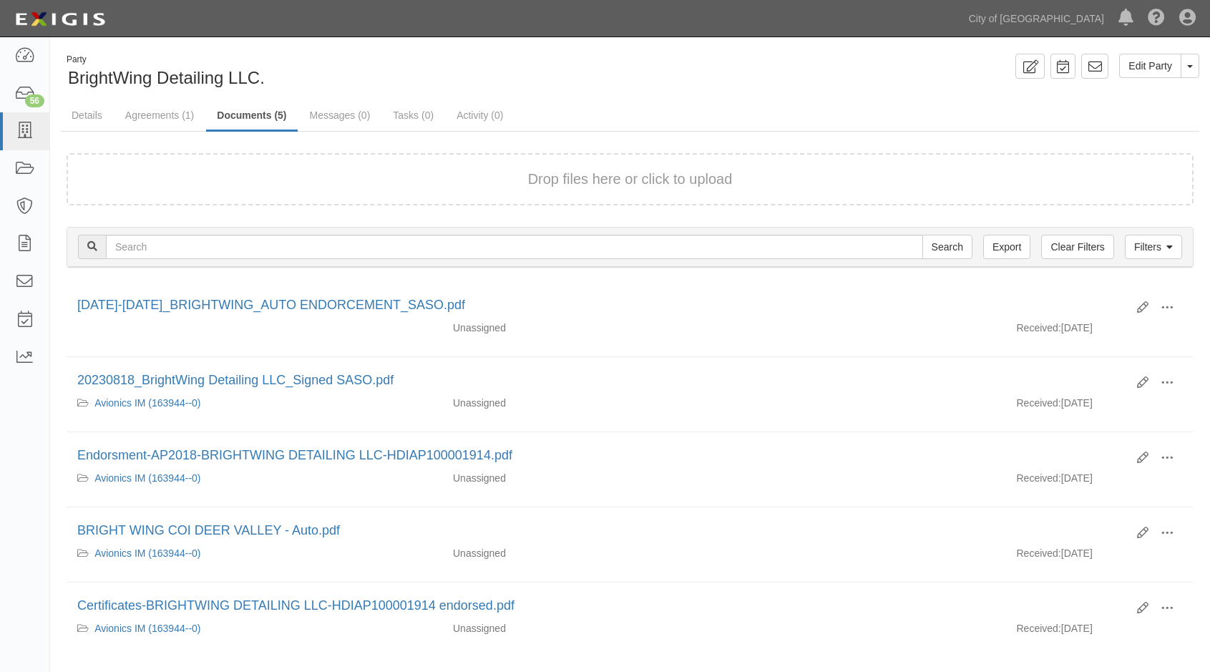  What do you see at coordinates (160, 115) in the screenshot?
I see `a: Agreements (1)` at bounding box center [160, 115].